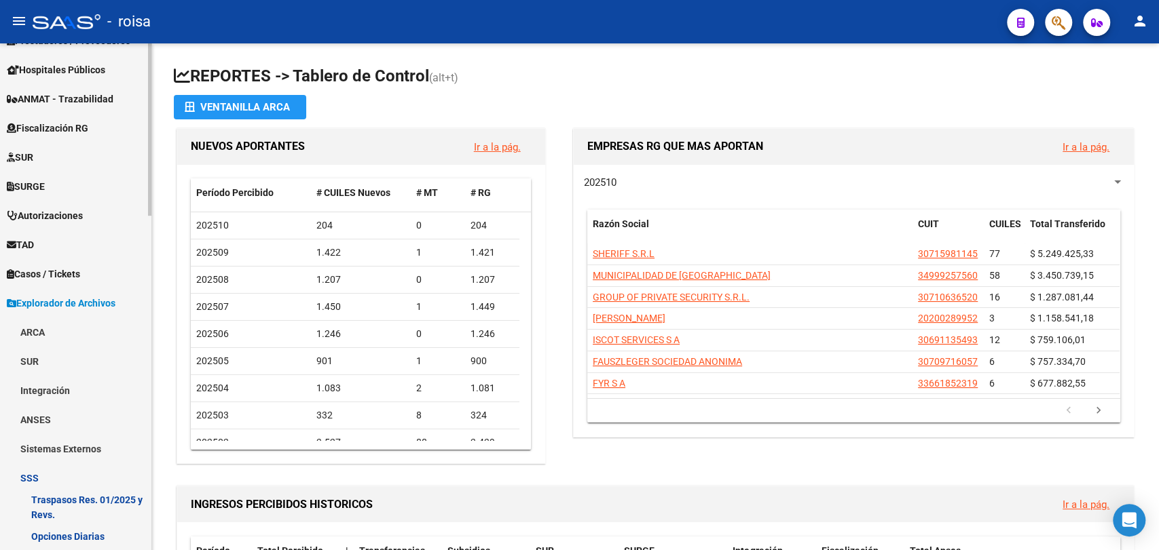 The image size is (1159, 550). Describe the element at coordinates (248, 146) in the screenshot. I see `span: NUEVOS APORTANTES` at that location.